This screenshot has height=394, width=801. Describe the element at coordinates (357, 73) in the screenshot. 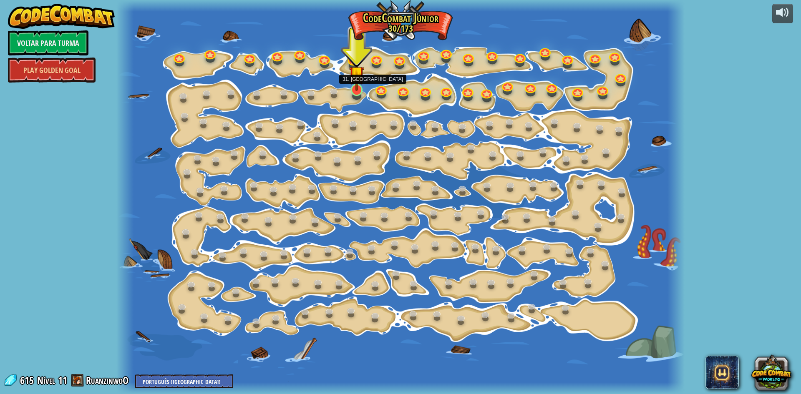

I see `img: level-banner-started.png` at that location.